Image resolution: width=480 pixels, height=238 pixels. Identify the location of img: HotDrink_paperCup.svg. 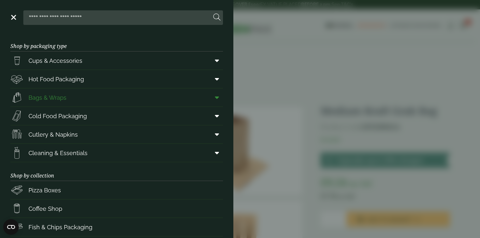
(17, 209).